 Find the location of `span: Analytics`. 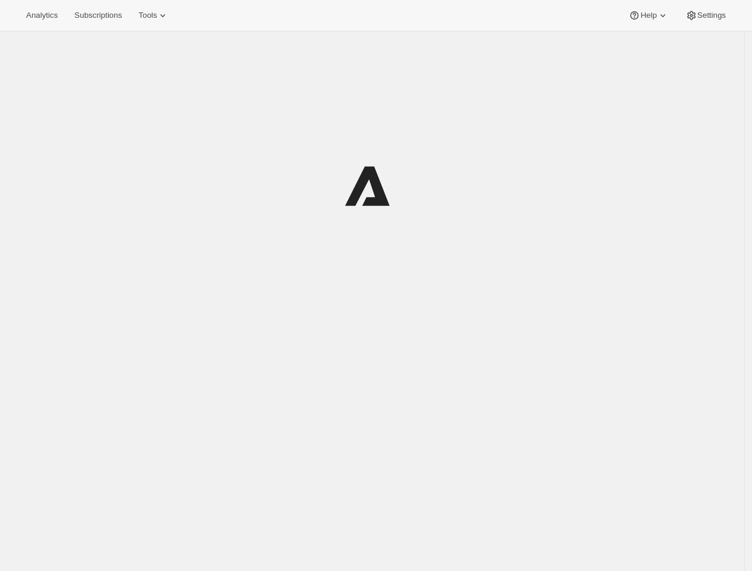

span: Analytics is located at coordinates (42, 15).